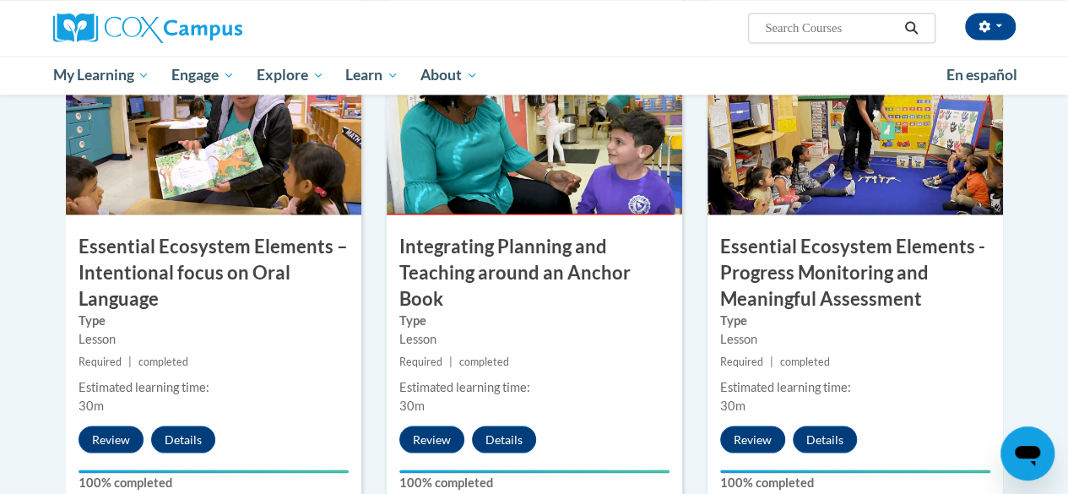  I want to click on span: About, so click(449, 75).